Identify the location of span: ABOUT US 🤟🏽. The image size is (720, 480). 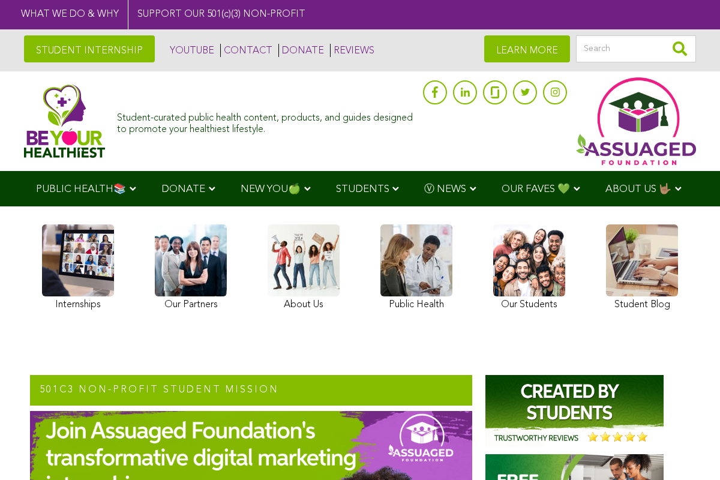
(639, 189).